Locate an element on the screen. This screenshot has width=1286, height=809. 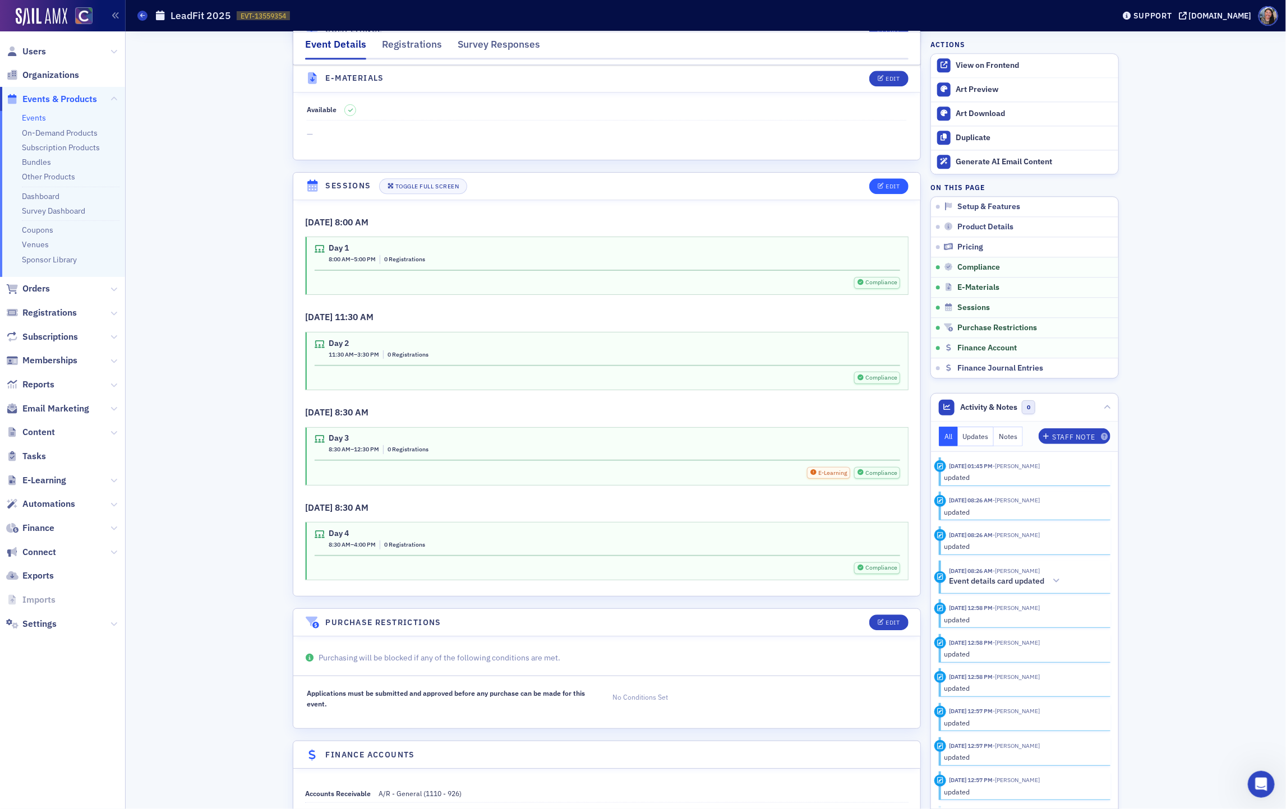
button: Event details card updated is located at coordinates (1007, 581).